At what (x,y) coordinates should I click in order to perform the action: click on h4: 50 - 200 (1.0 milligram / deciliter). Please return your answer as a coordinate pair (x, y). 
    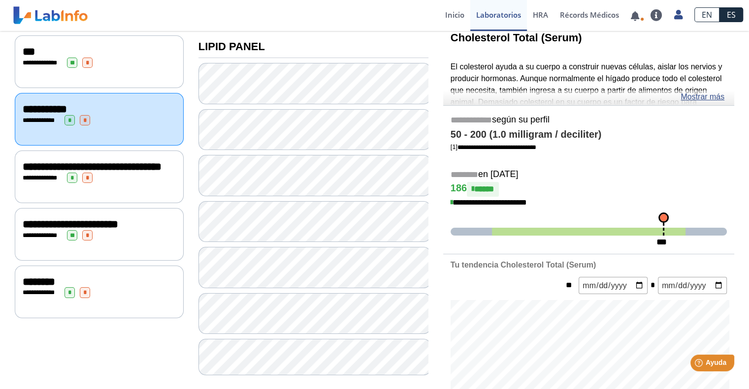
    Looking at the image, I should click on (588, 135).